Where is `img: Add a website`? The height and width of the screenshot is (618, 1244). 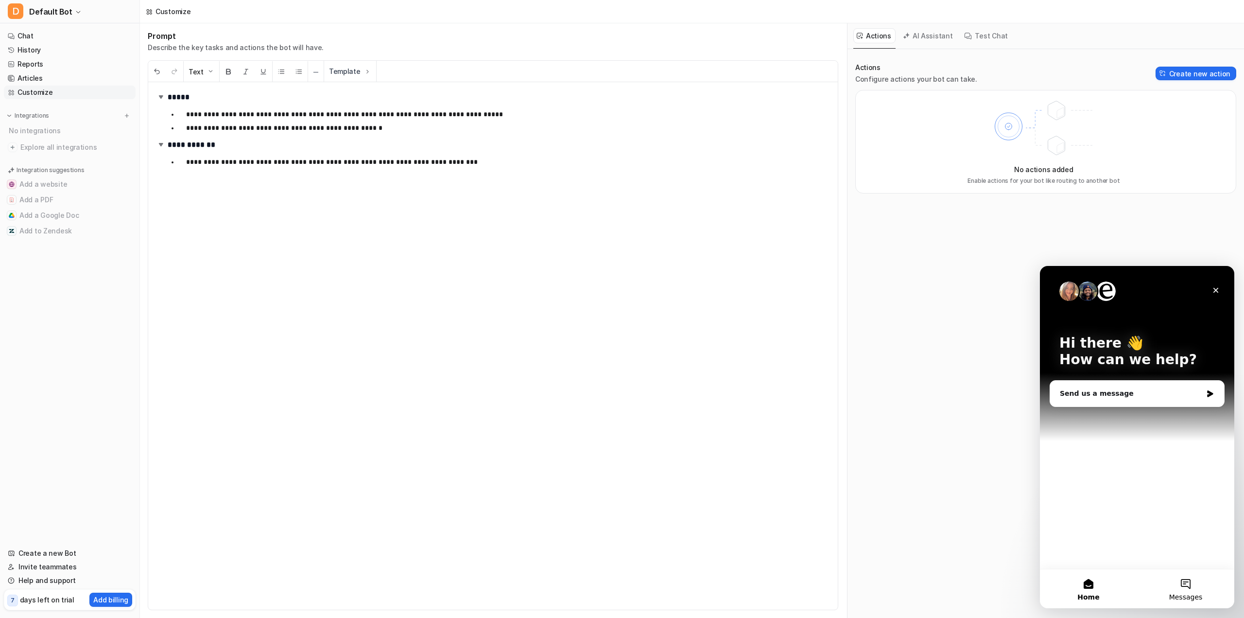 img: Add a website is located at coordinates (12, 184).